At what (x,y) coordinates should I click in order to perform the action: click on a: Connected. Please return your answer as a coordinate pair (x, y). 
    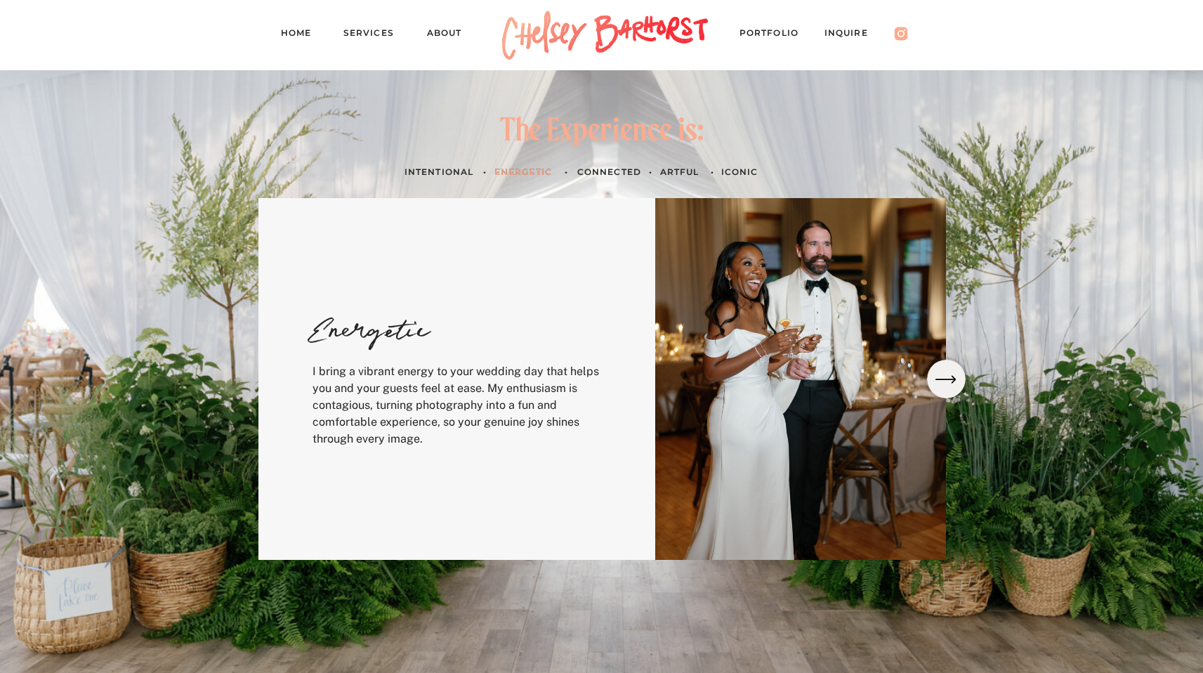
    Looking at the image, I should click on (610, 171).